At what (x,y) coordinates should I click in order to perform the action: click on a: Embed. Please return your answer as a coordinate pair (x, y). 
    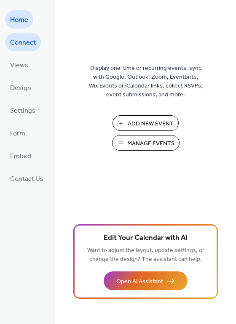
    Looking at the image, I should click on (21, 156).